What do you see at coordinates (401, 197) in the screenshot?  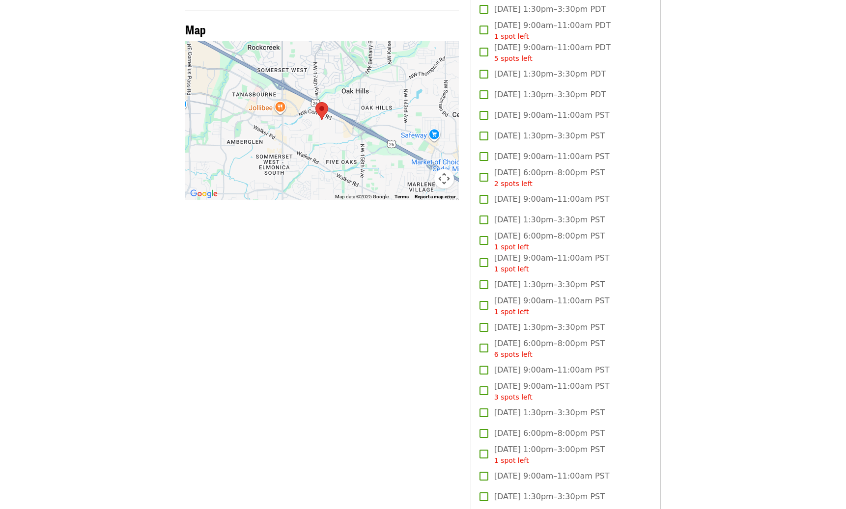 I see `a: Terms (opens in new tab)` at bounding box center [401, 197].